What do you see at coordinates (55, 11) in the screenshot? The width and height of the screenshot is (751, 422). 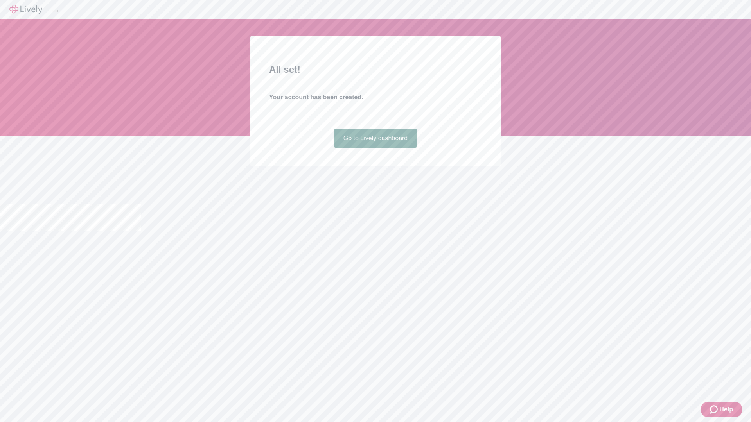 I see `button: Log out` at bounding box center [55, 11].